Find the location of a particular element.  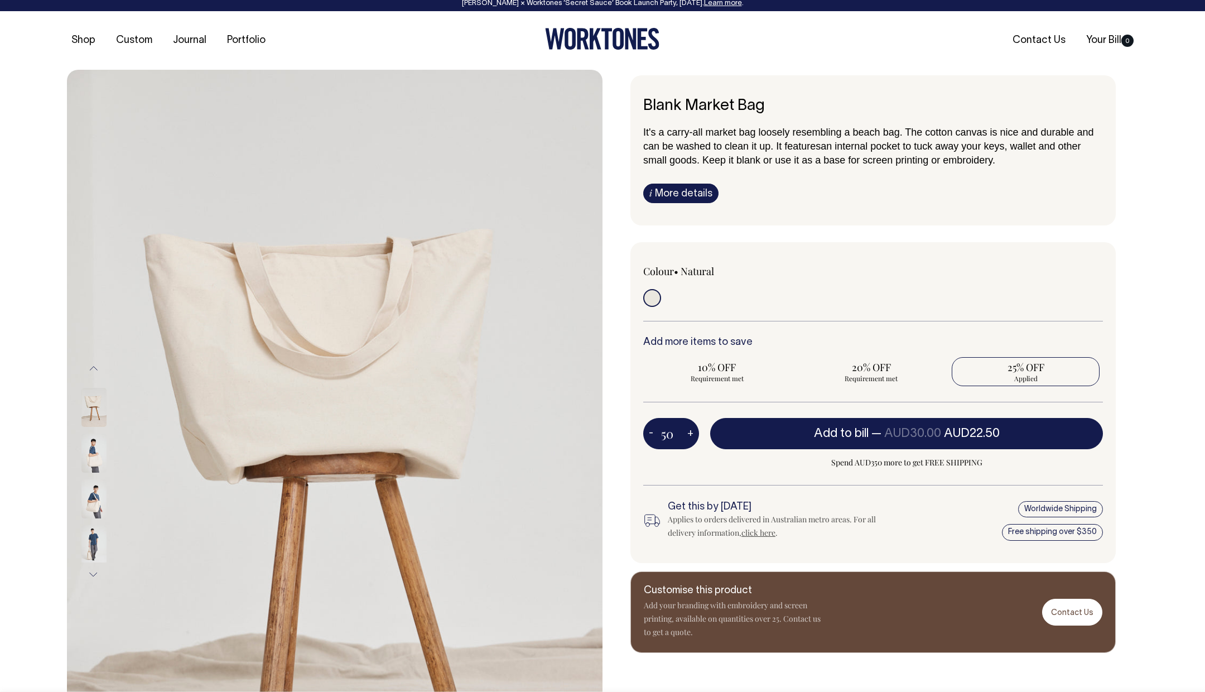

h6: Add more items to save is located at coordinates (873, 342).